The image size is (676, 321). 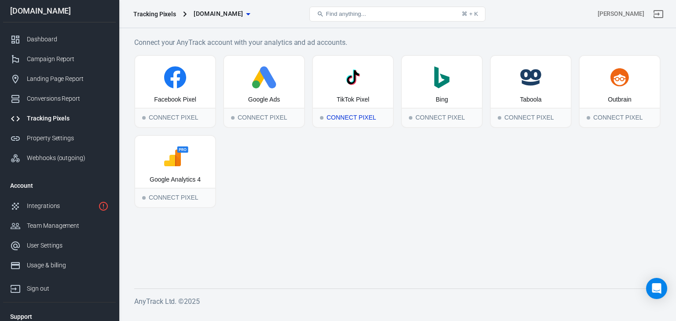 What do you see at coordinates (621, 14) in the screenshot?
I see `div: Account id: V5IBalrF` at bounding box center [621, 14].